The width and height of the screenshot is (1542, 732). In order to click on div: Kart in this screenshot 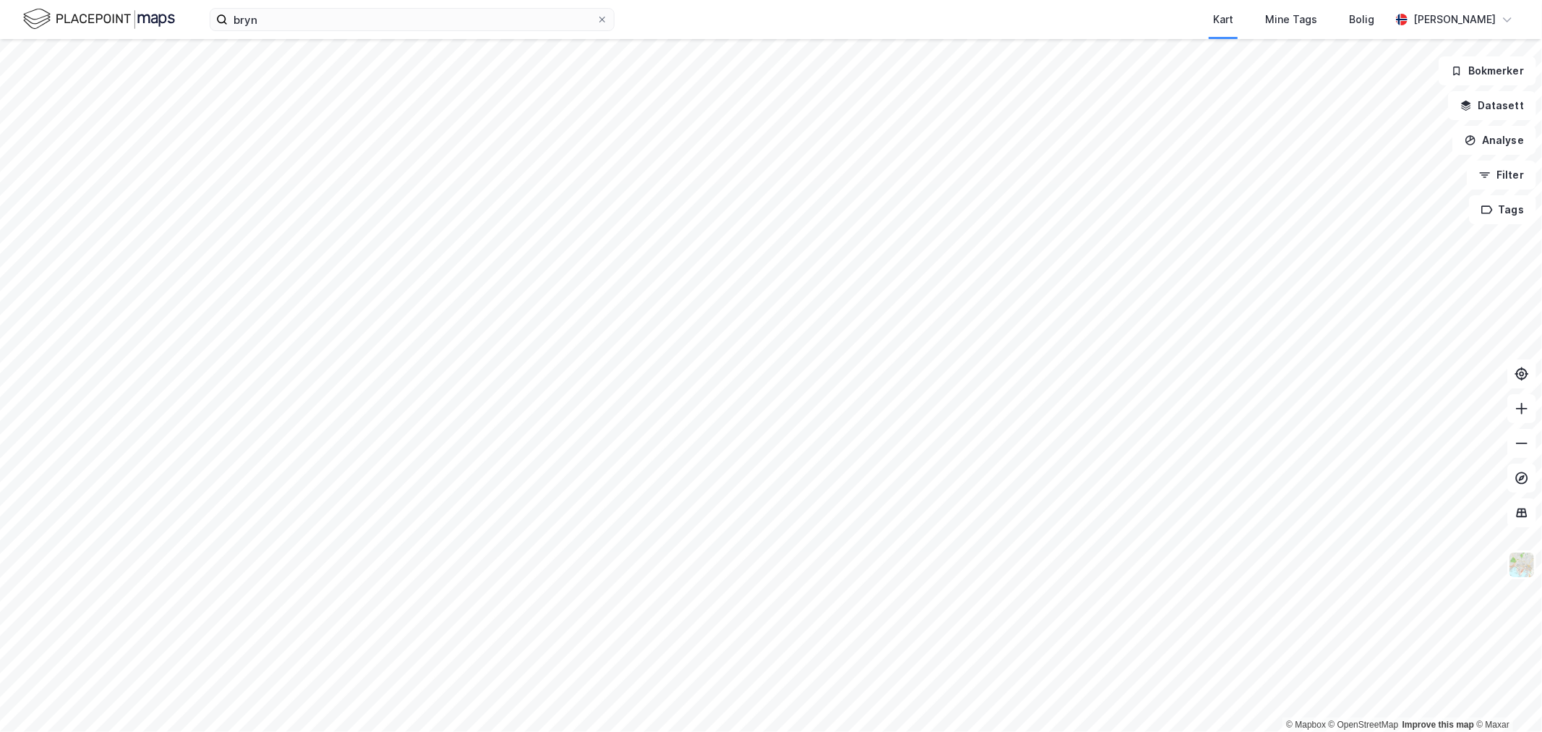, I will do `click(1223, 20)`.